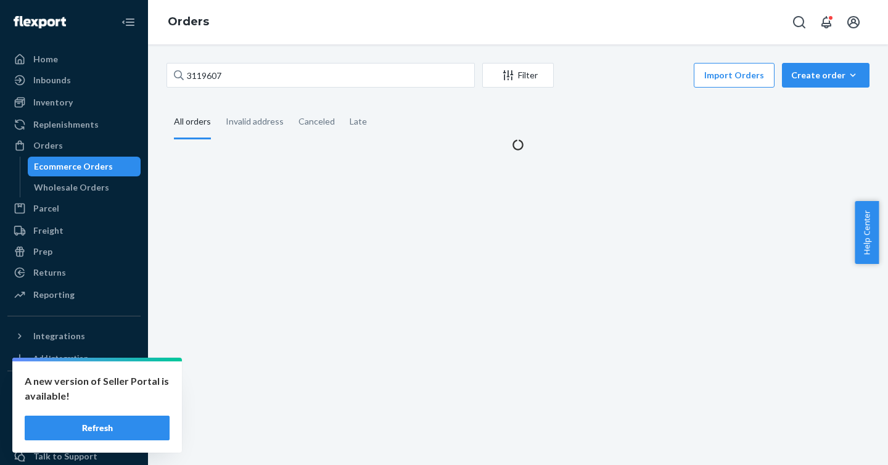 The width and height of the screenshot is (888, 465). What do you see at coordinates (74, 295) in the screenshot?
I see `a: Reporting` at bounding box center [74, 295].